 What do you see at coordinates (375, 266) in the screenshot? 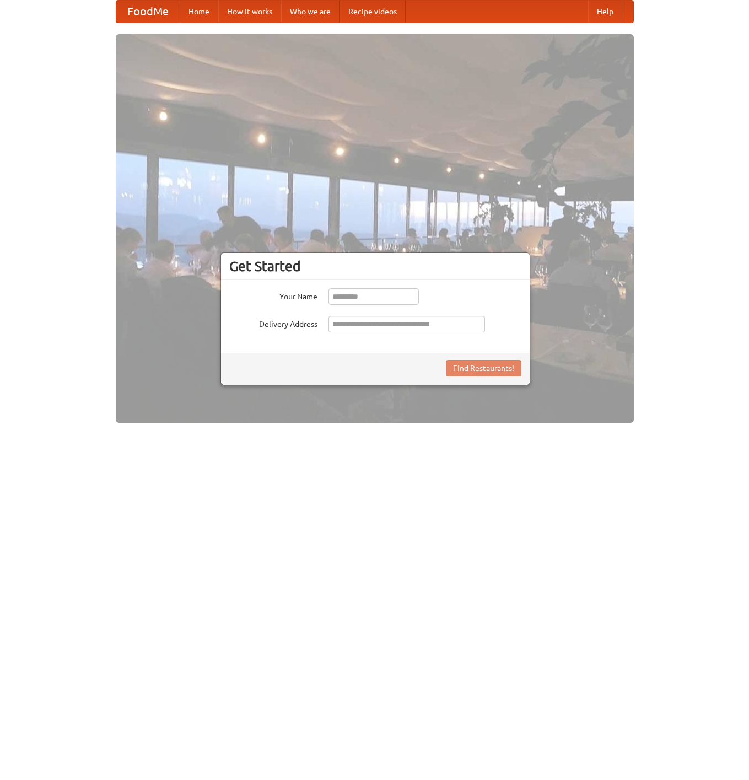
I see `h3: Get Started` at bounding box center [375, 266].